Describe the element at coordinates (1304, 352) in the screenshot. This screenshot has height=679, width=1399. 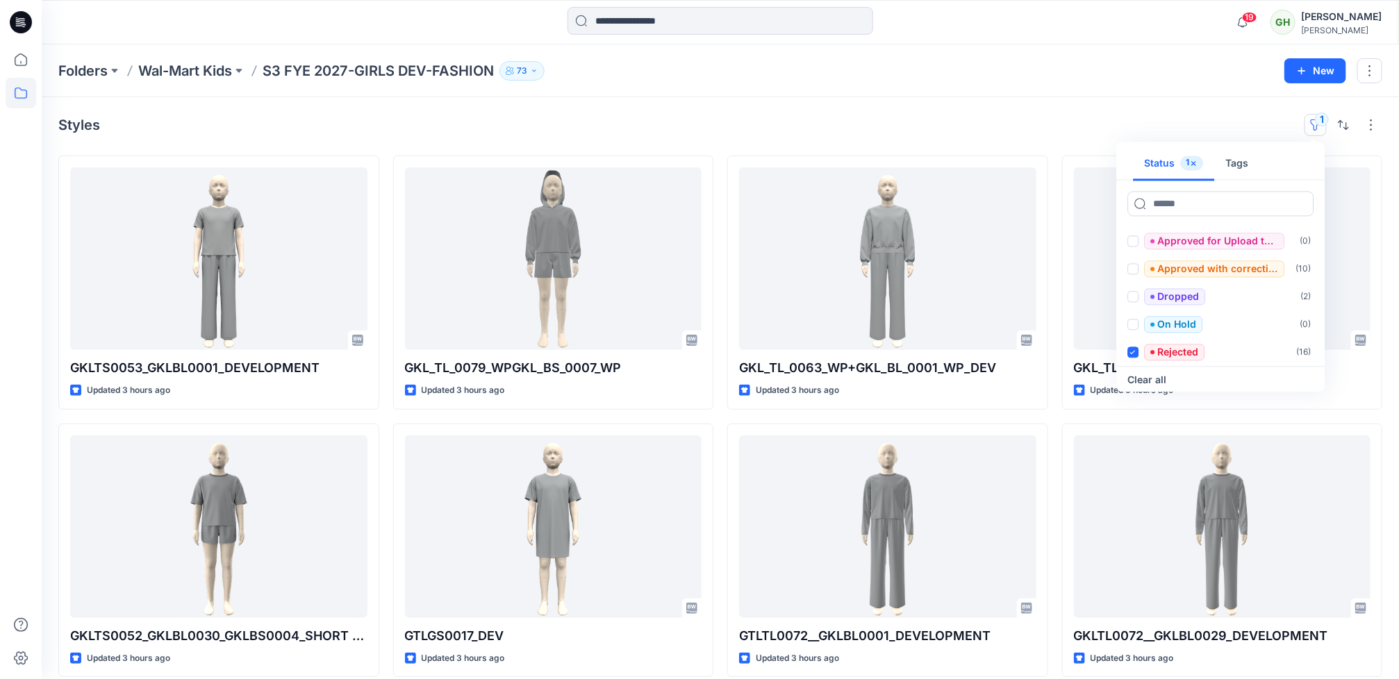
I see `p: ( 16 )` at that location.